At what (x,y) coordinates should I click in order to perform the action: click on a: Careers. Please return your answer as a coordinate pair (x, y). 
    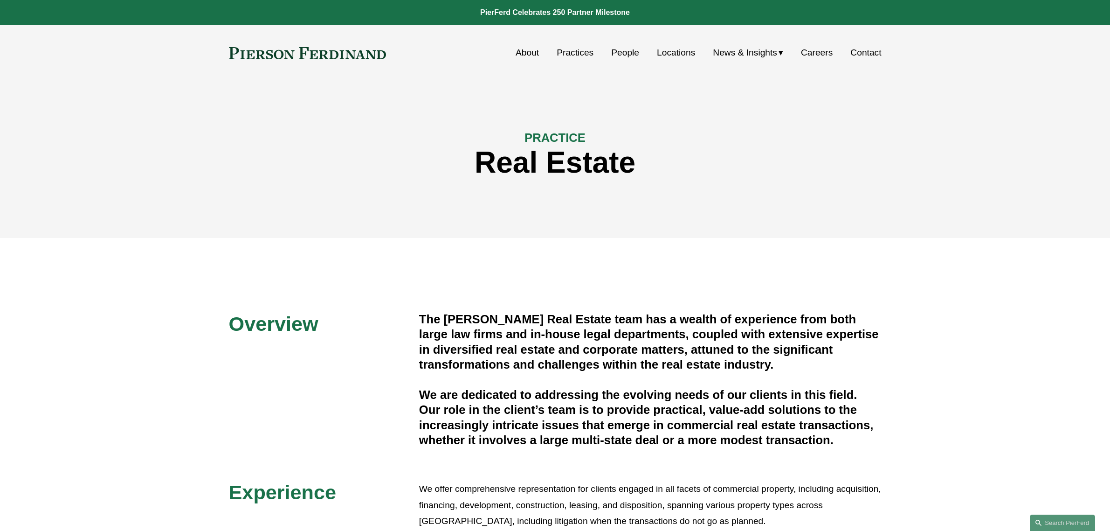
    Looking at the image, I should click on (817, 53).